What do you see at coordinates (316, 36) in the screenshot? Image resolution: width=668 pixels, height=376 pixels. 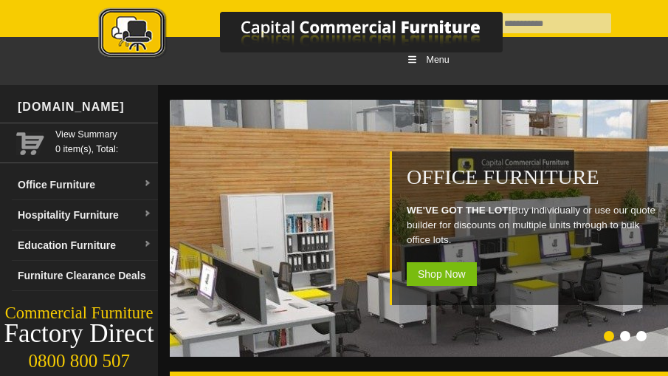 I see `a: Capital Commercial Furniture Logo` at bounding box center [316, 36].